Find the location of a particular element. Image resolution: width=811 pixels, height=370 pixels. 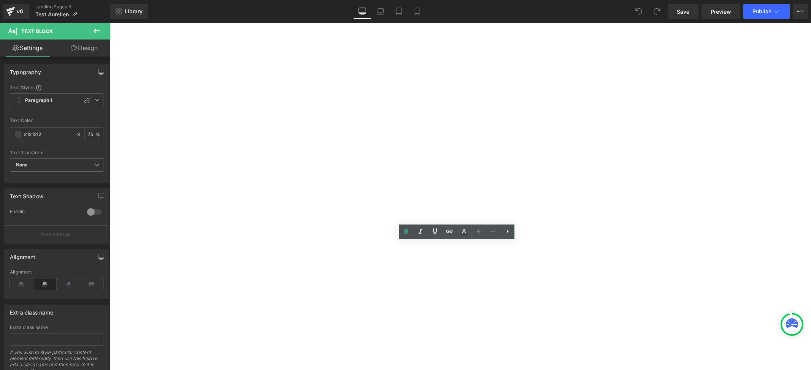

span: Save is located at coordinates (683, 11).